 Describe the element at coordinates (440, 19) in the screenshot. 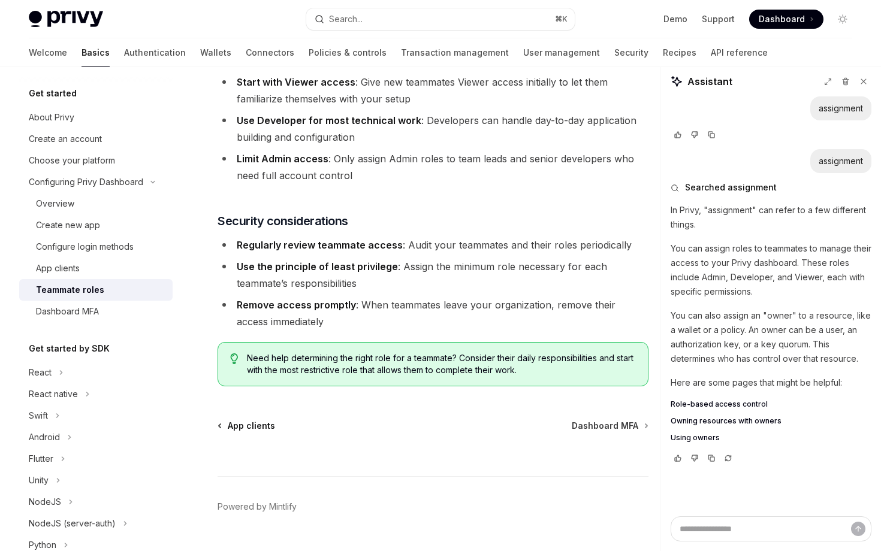

I see `button: Search...⌘K` at that location.